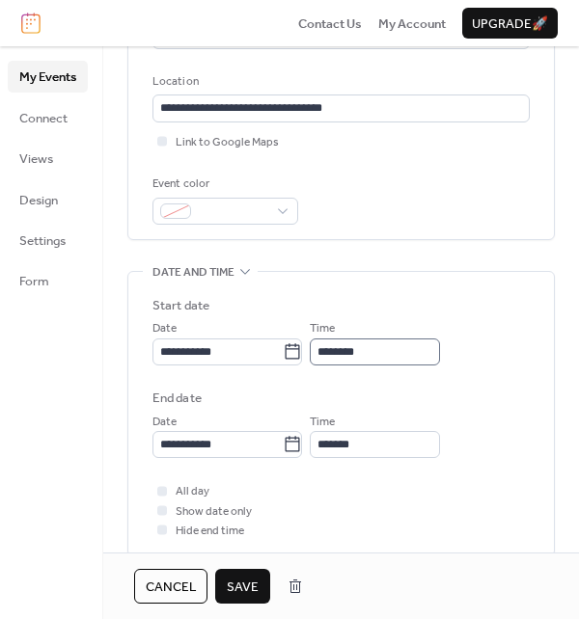 The width and height of the screenshot is (579, 619). I want to click on span: Design, so click(39, 201).